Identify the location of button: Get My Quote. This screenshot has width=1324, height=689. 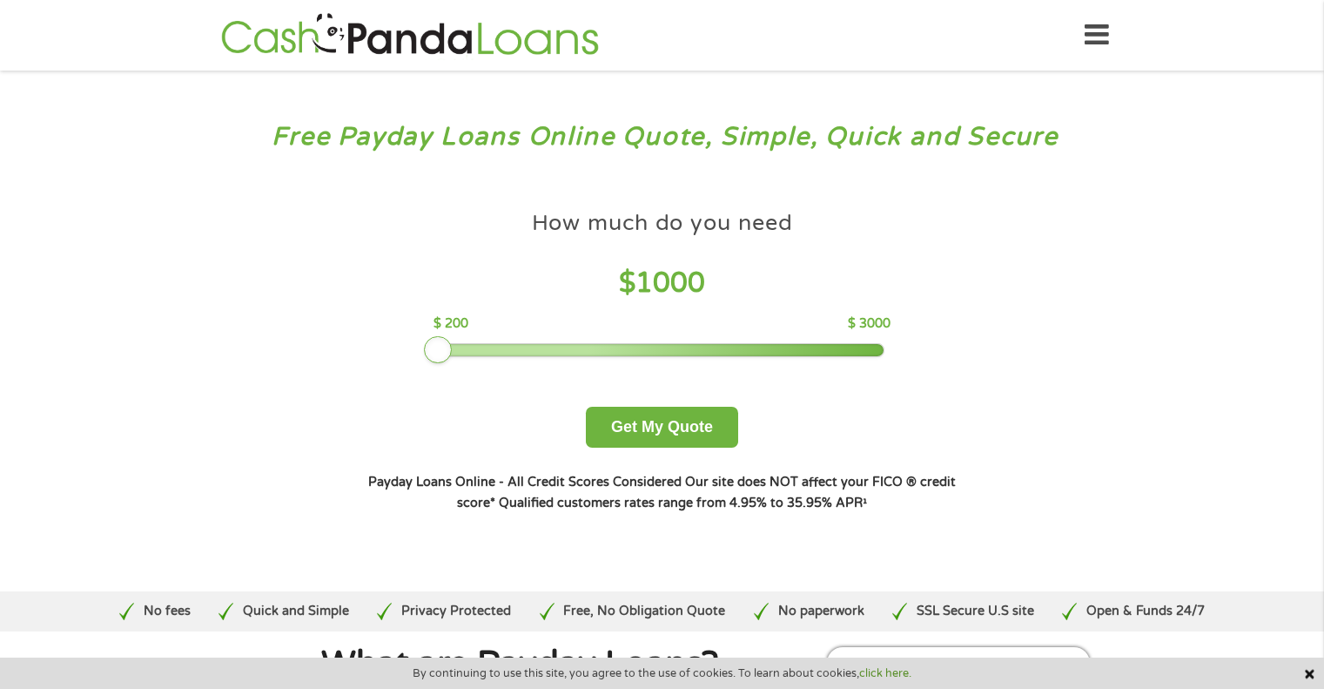
(662, 427).